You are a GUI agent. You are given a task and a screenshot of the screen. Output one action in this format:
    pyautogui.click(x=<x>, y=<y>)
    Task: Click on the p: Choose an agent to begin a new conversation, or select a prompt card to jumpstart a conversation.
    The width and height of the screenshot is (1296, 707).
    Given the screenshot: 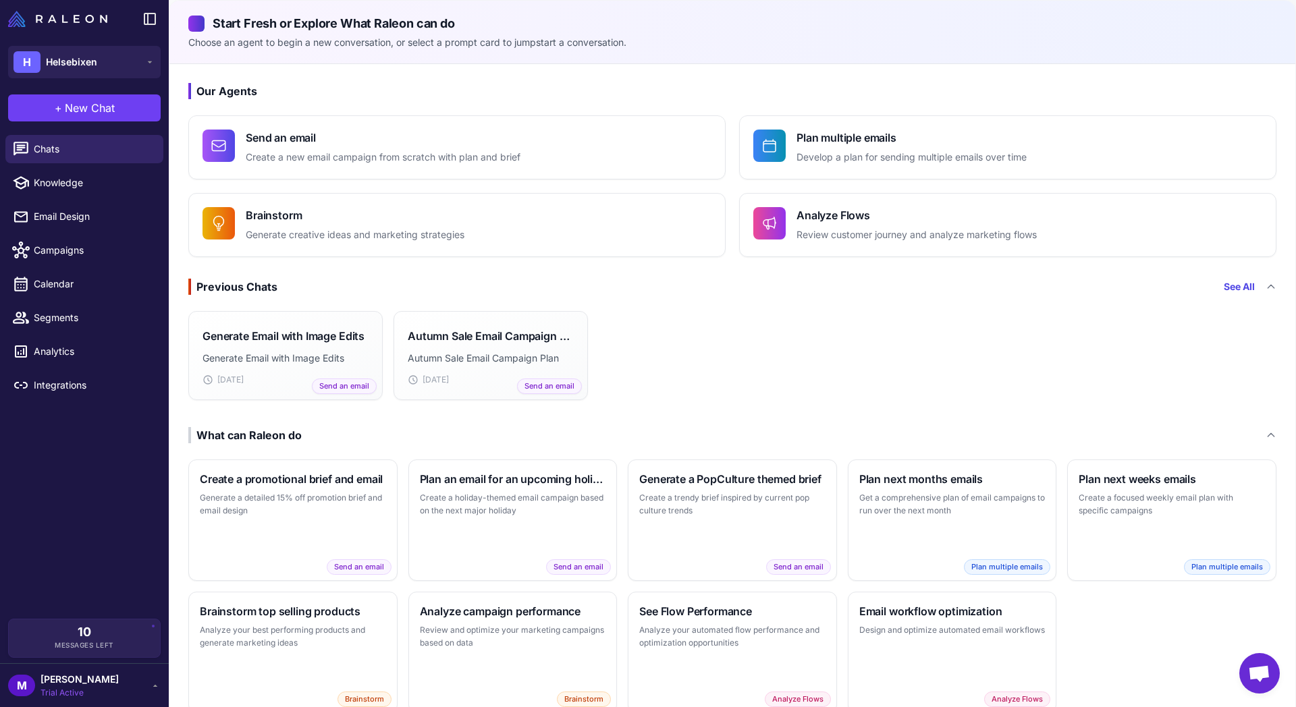 What is the action you would take?
    pyautogui.click(x=732, y=43)
    